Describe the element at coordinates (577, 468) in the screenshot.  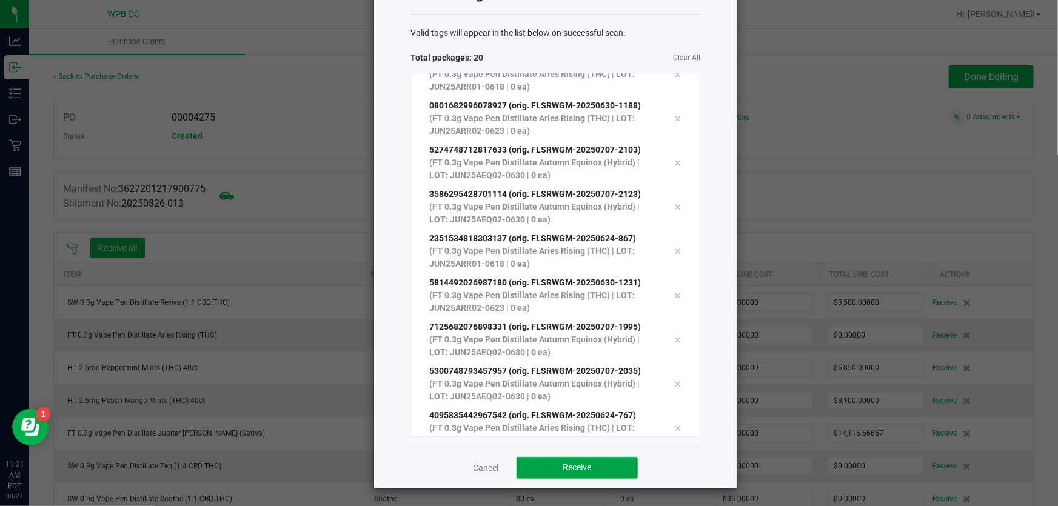
I see `button: Receive` at that location.